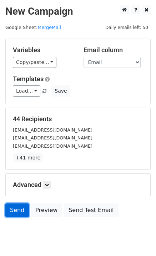 This screenshot has height=256, width=156. What do you see at coordinates (49, 27) in the screenshot?
I see `a: MergeMail` at bounding box center [49, 27].